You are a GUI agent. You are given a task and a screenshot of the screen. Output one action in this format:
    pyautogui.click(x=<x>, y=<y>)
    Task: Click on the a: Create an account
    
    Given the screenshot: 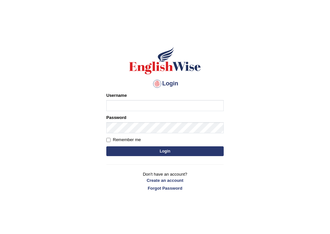 What is the action you would take?
    pyautogui.click(x=165, y=180)
    